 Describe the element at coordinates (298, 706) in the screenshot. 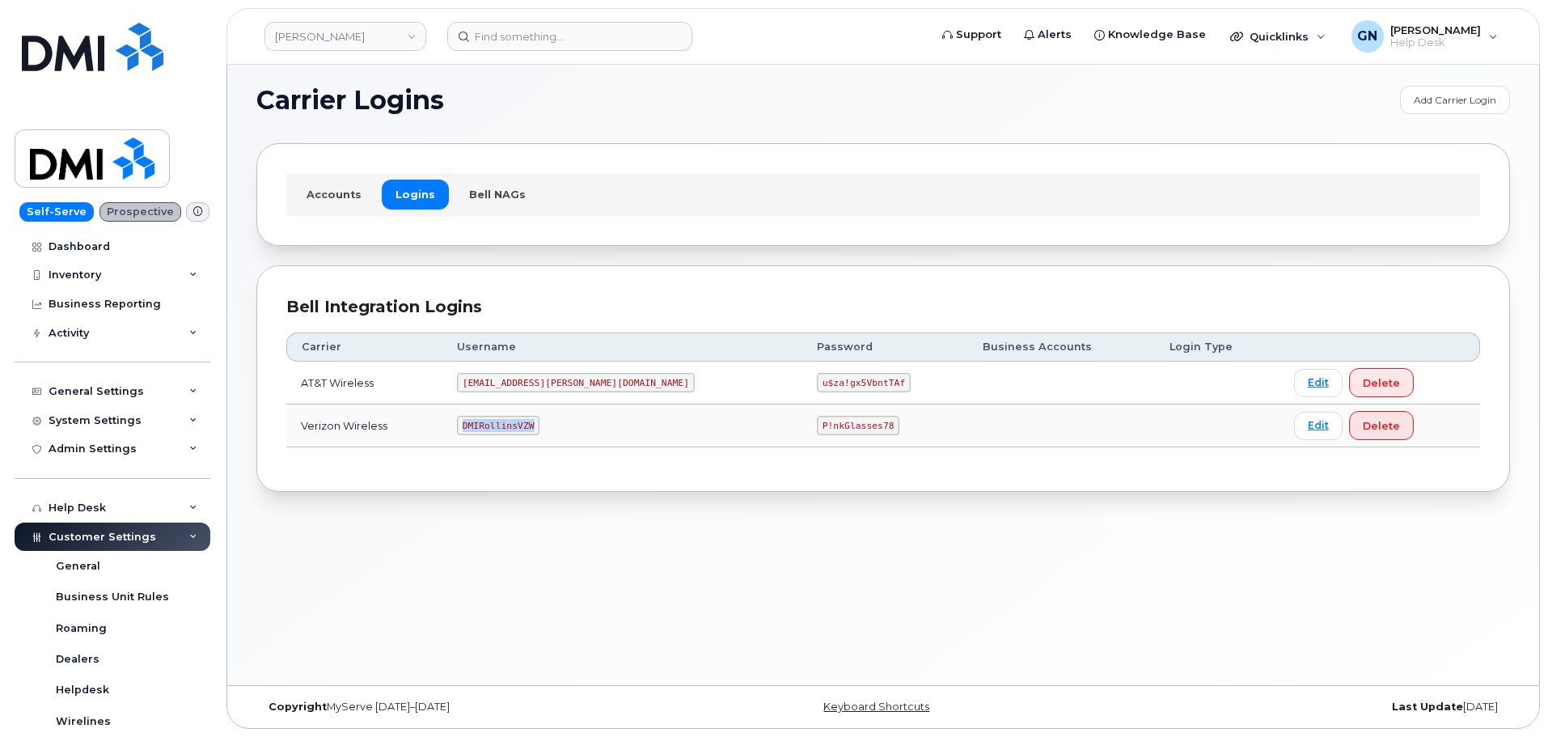

I see `strong: Copyright` at that location.